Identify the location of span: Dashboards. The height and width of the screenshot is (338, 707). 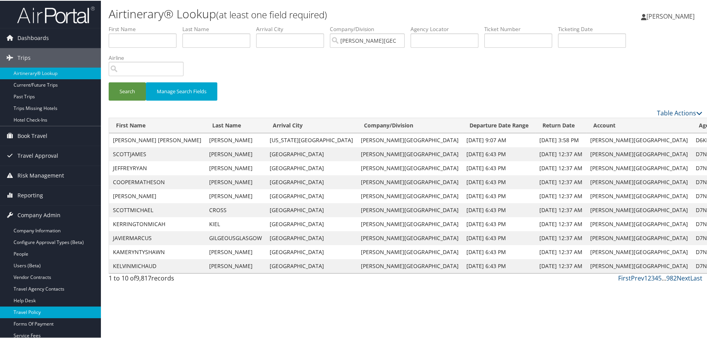
(33, 37).